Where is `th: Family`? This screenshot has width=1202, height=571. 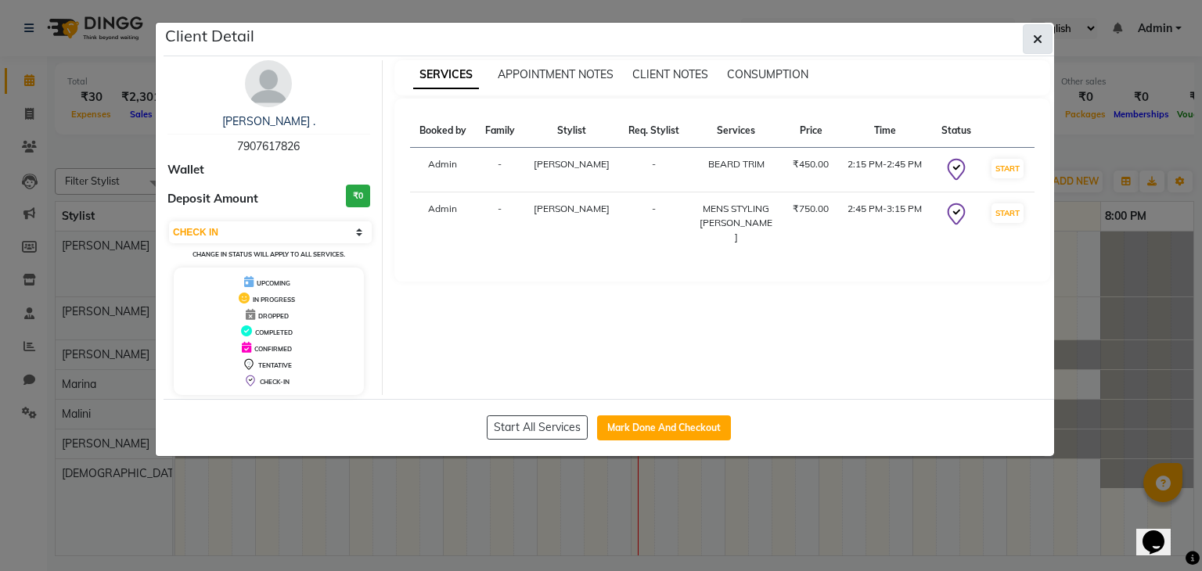 th: Family is located at coordinates (500, 131).